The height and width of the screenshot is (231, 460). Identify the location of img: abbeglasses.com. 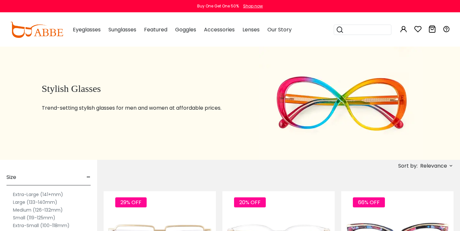
(37, 30).